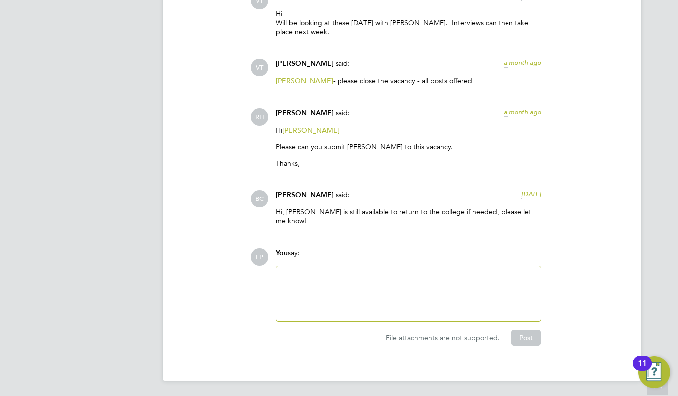 The image size is (678, 396). Describe the element at coordinates (259, 257) in the screenshot. I see `span: LP` at that location.